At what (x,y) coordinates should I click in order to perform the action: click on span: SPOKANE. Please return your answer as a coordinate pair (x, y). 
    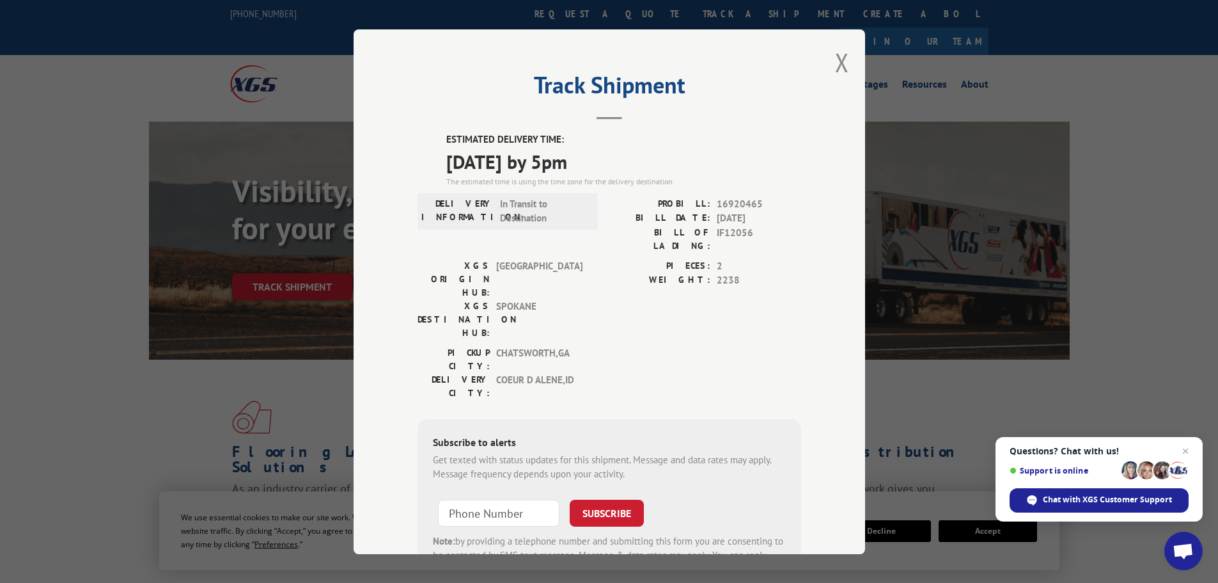
    Looking at the image, I should click on (539, 319).